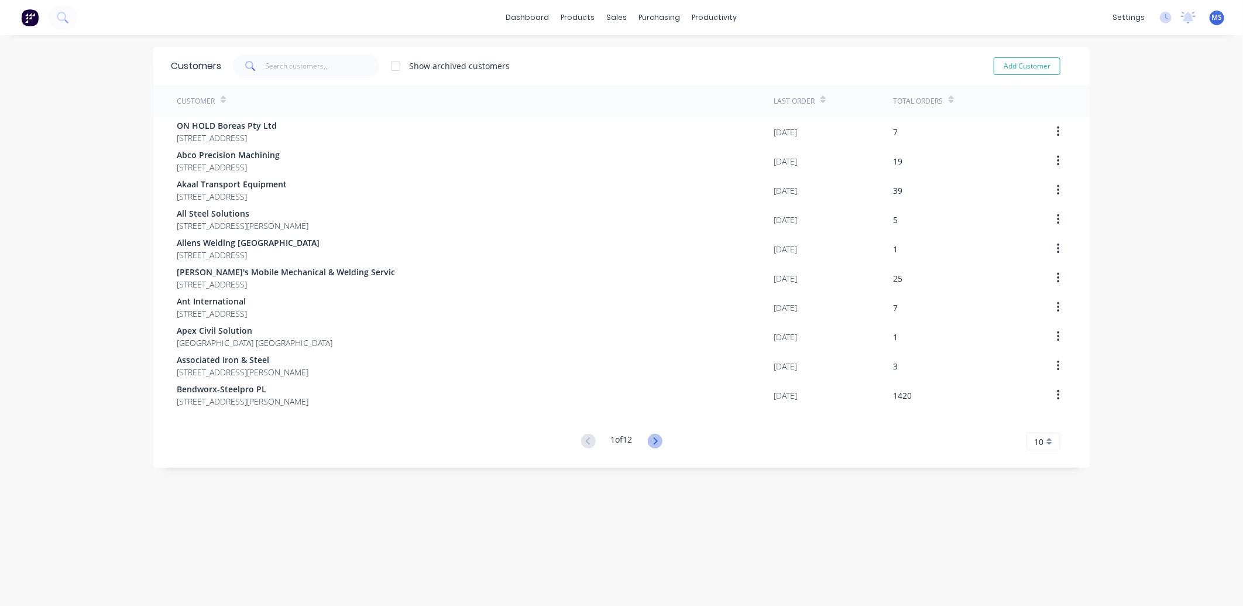 This screenshot has height=606, width=1243. Describe the element at coordinates (898, 190) in the screenshot. I see `div: 39` at that location.